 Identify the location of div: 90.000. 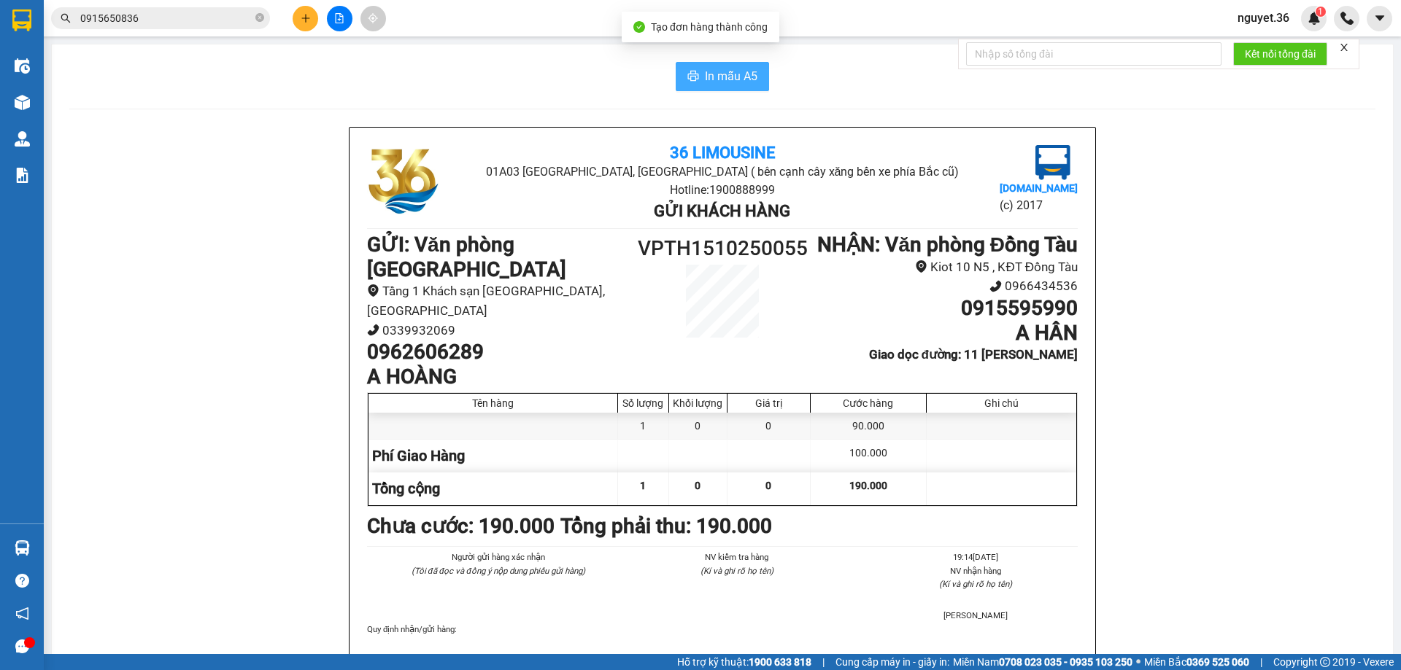
(868, 426).